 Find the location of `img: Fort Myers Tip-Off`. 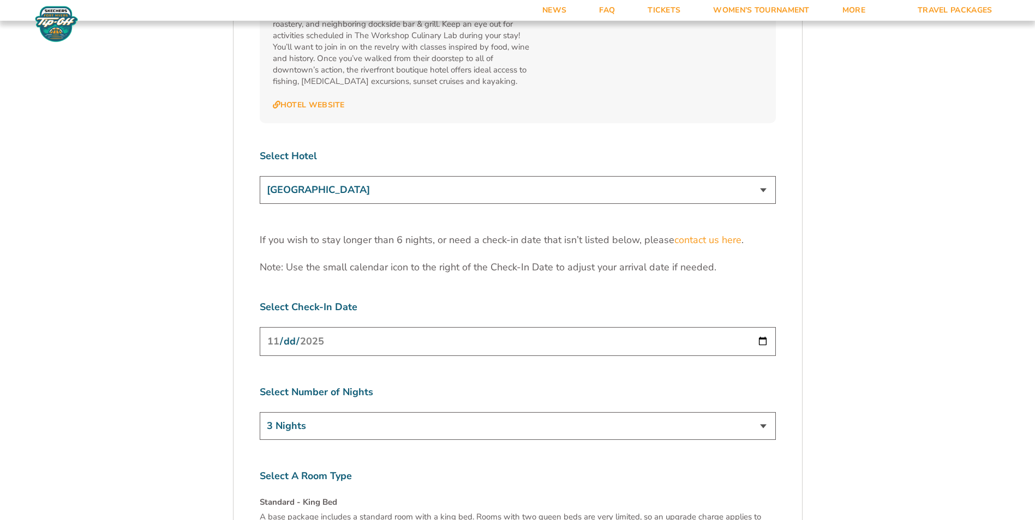

img: Fort Myers Tip-Off is located at coordinates (56, 24).